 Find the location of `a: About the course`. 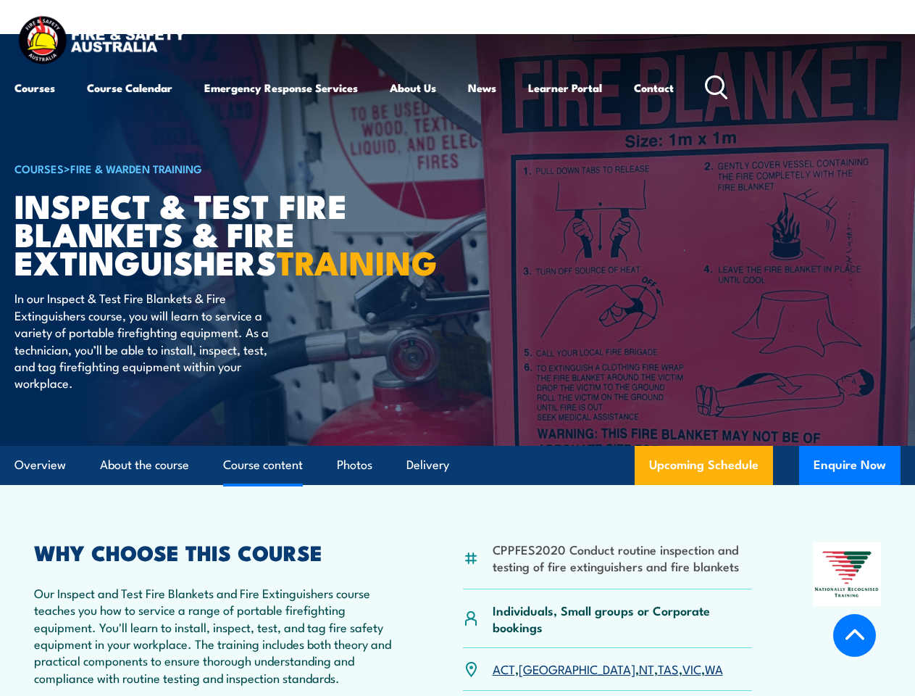

a: About the course is located at coordinates (144, 464).